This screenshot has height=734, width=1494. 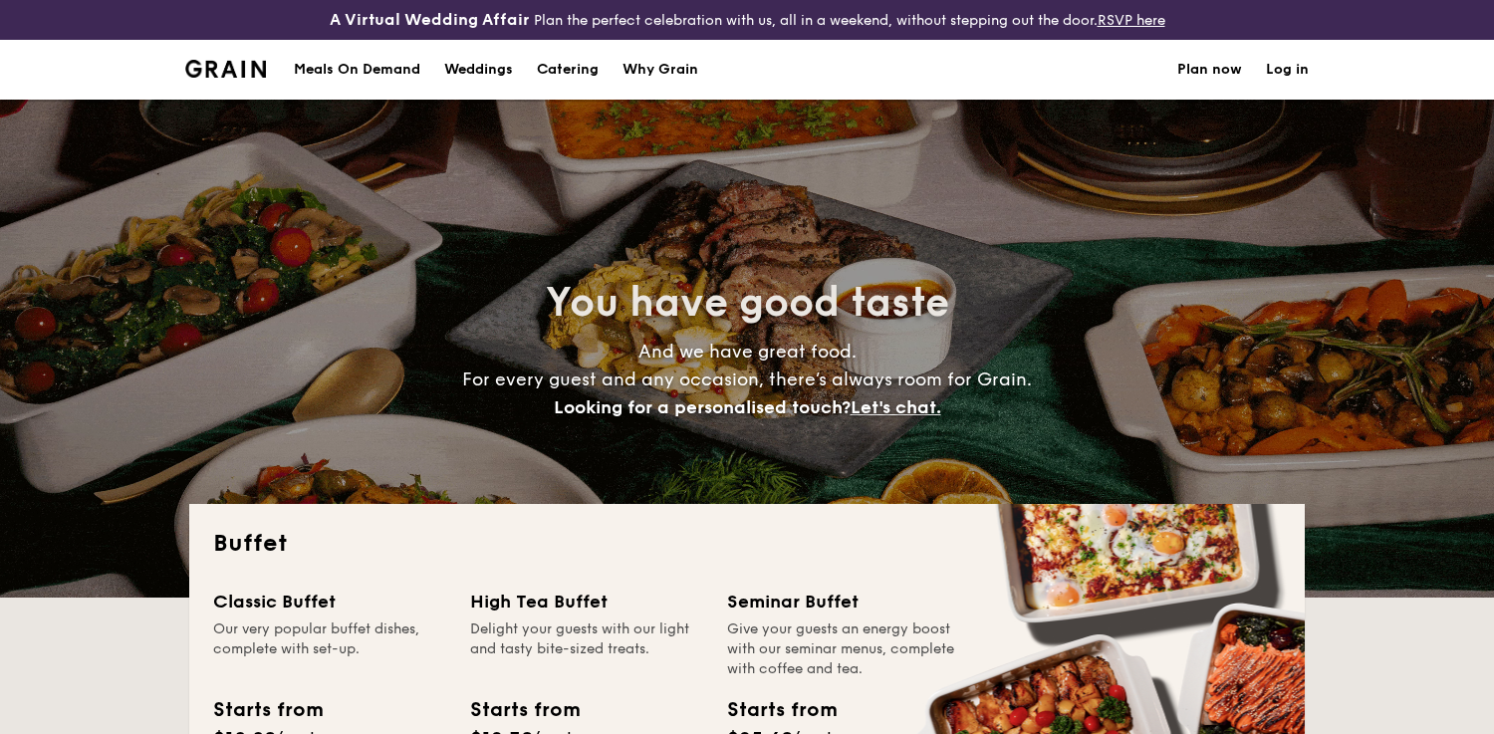 What do you see at coordinates (357, 70) in the screenshot?
I see `a: Meals On Demand` at bounding box center [357, 70].